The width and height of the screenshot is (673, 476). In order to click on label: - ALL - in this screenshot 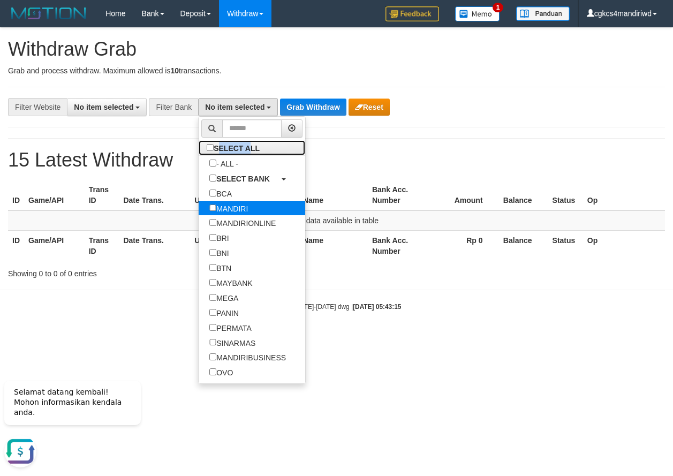, I will do `click(224, 163)`.